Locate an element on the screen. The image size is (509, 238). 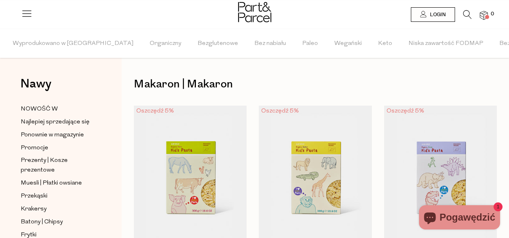
a: Batony | Chipsy is located at coordinates (58, 222).